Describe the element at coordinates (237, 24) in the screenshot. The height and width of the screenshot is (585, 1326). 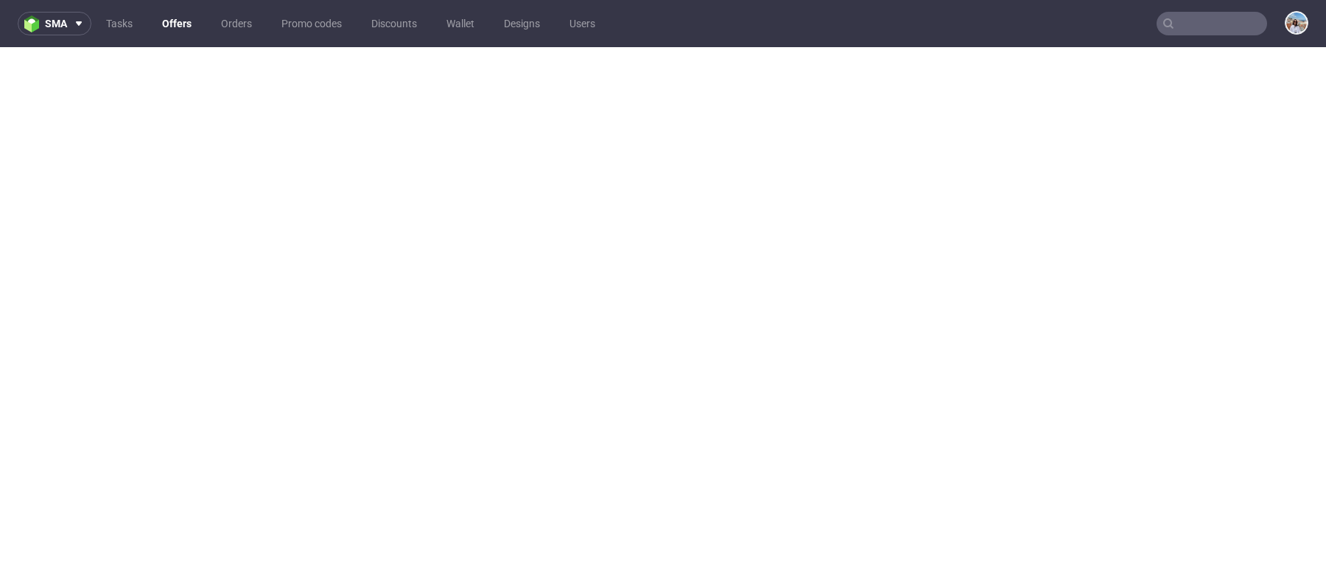
I see `a: Orders` at that location.